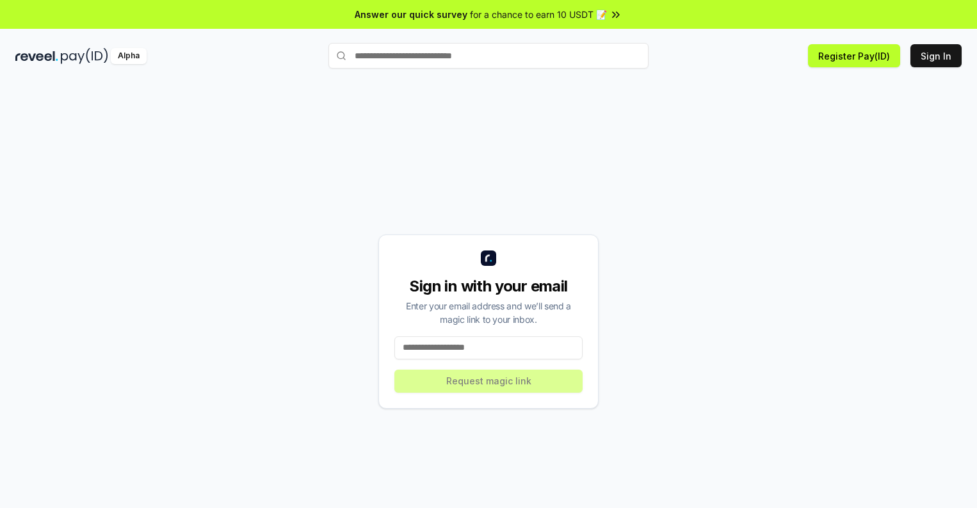  Describe the element at coordinates (37, 56) in the screenshot. I see `img: reveel_dark` at that location.